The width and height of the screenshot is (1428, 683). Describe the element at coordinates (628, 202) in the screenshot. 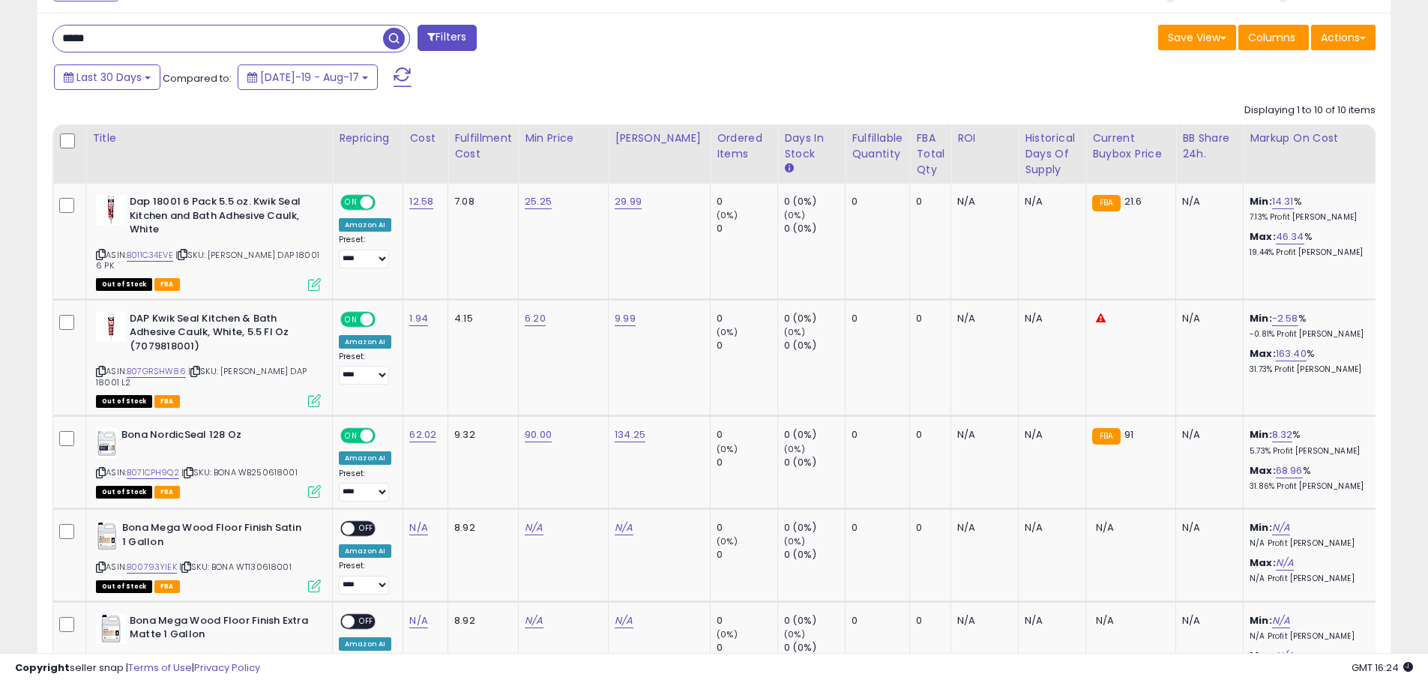

I see `a: 29.99` at that location.